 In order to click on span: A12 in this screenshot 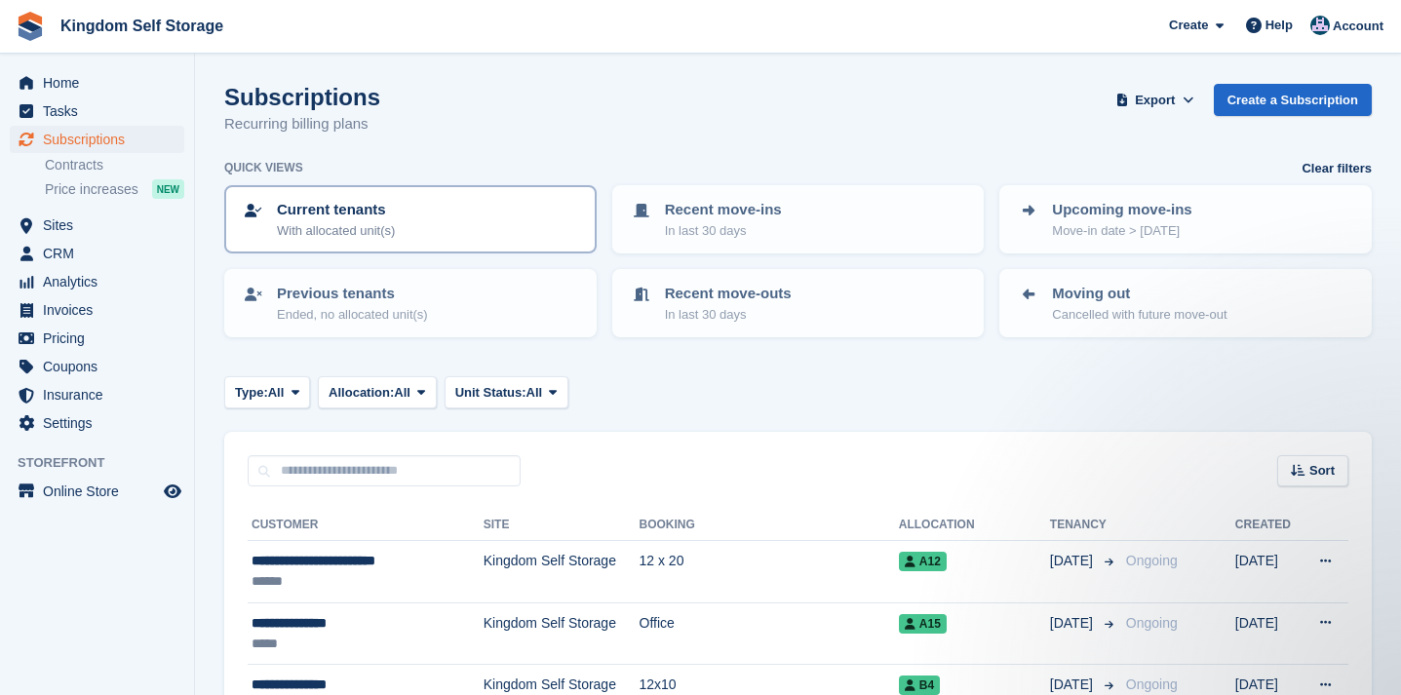, I will do `click(923, 562)`.